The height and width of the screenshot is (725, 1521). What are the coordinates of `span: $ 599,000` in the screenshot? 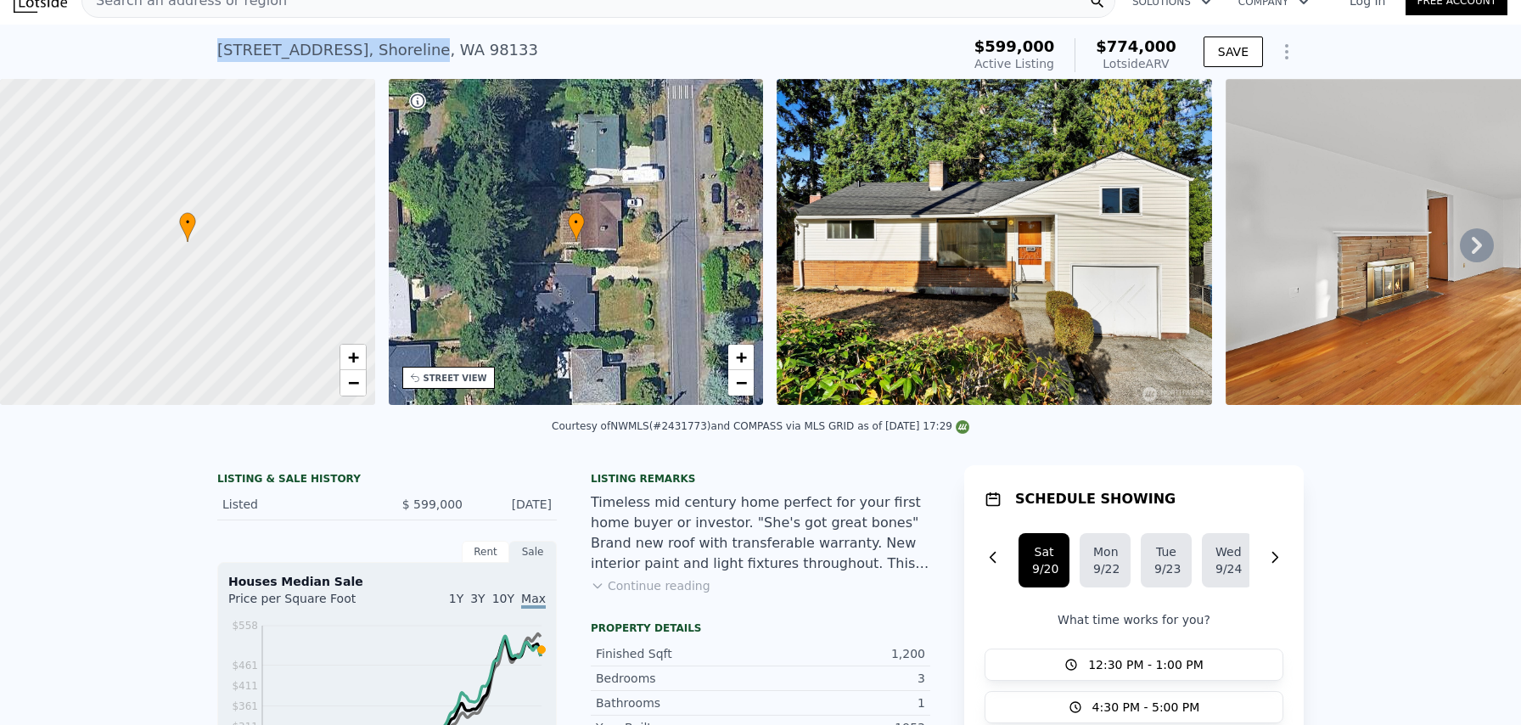 It's located at (432, 504).